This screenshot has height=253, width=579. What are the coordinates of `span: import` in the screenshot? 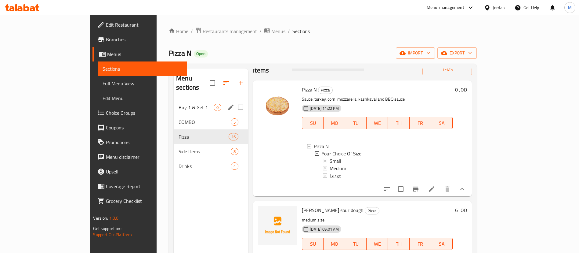 It's located at (416, 53).